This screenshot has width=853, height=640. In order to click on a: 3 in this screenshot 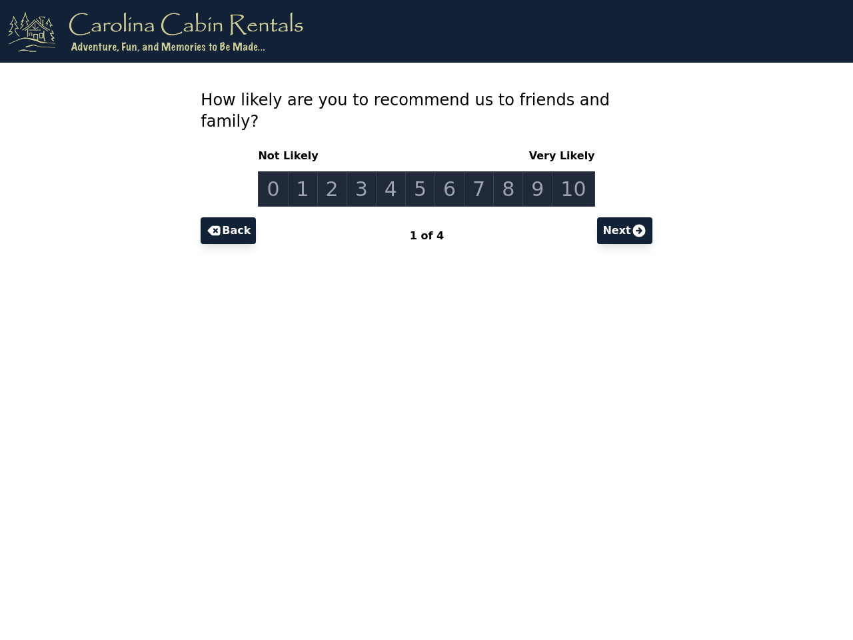, I will do `click(361, 189)`.